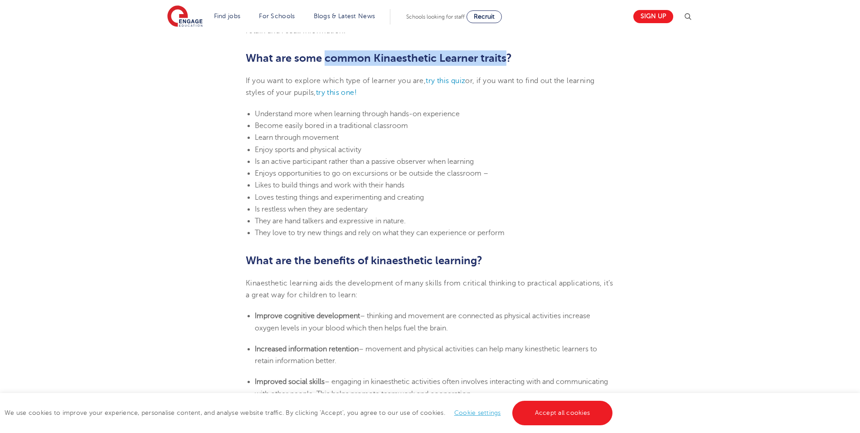 The image size is (860, 433). What do you see at coordinates (478, 412) in the screenshot?
I see `a: Cookie settings` at bounding box center [478, 412].